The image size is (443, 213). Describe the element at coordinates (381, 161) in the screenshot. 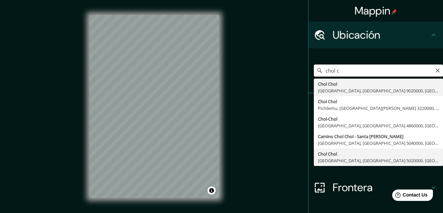

I see `h4: Diseño` at that location.